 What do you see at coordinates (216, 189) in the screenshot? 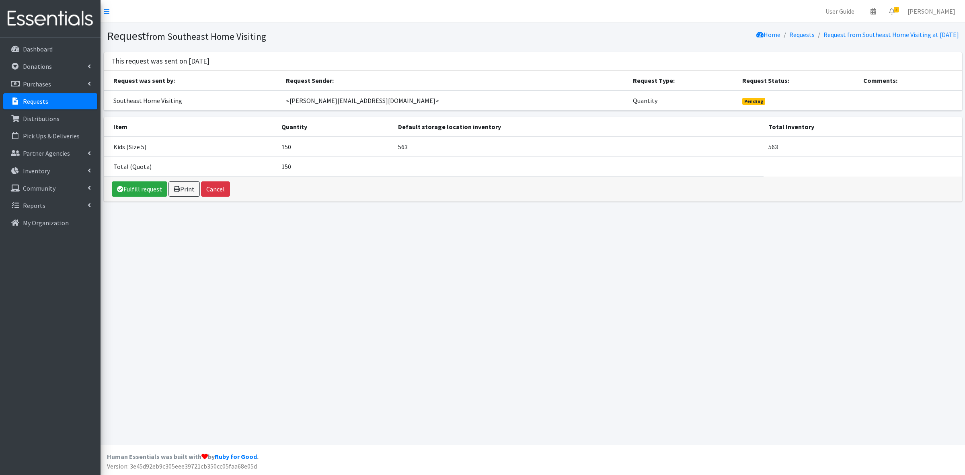
I see `button: Cancel` at bounding box center [216, 189].